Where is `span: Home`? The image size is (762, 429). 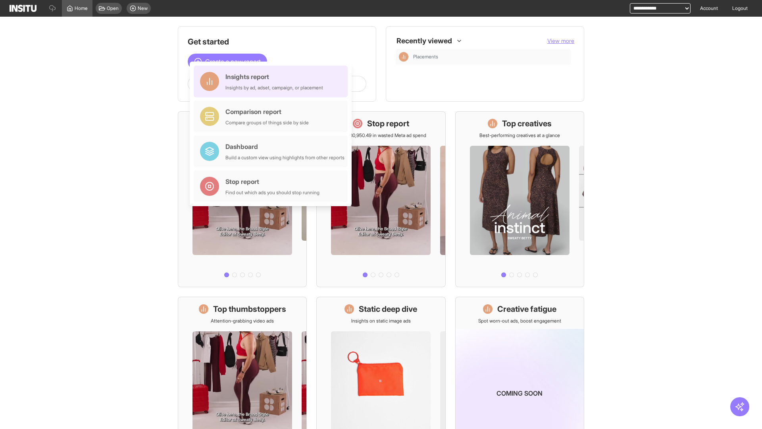 span: Home is located at coordinates (81, 8).